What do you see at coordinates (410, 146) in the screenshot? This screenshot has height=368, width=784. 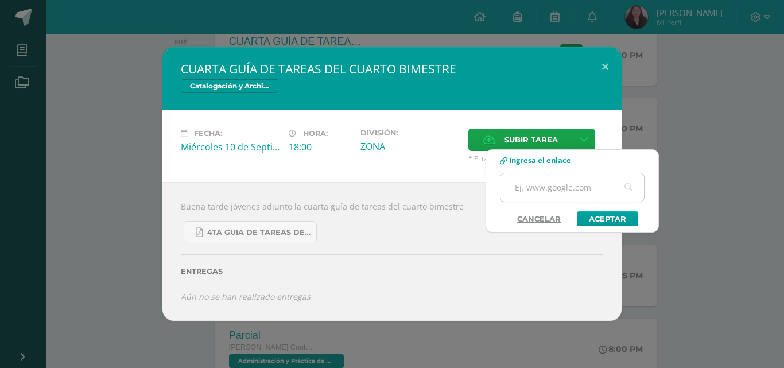 I see `div: ZONA` at bounding box center [410, 146].